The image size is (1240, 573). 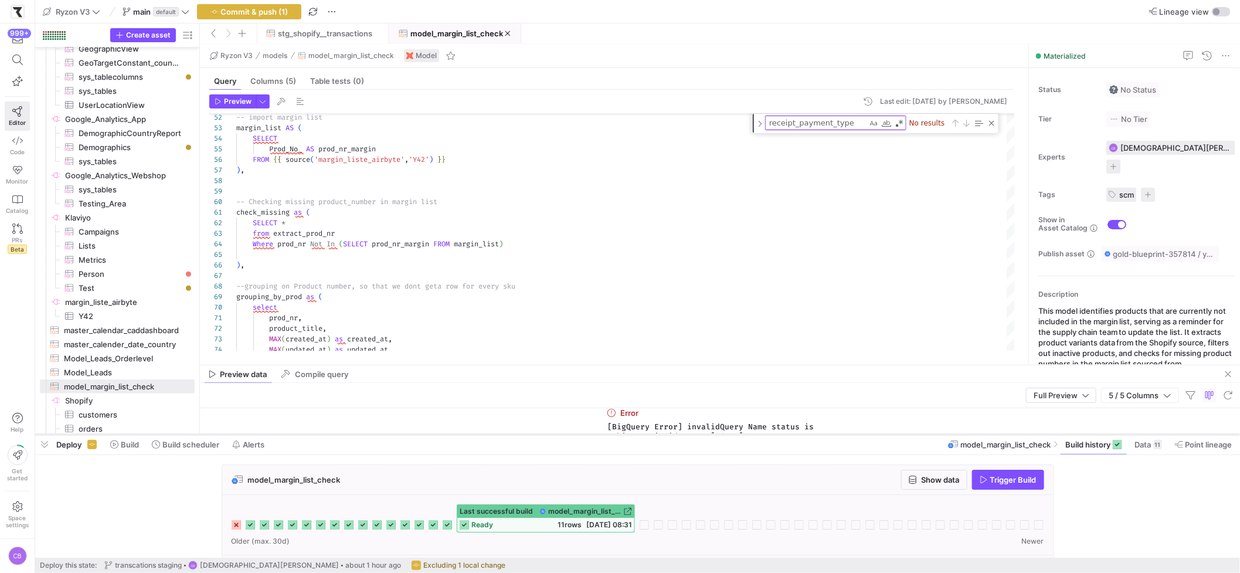 What do you see at coordinates (130, 288) in the screenshot?
I see `span: Test​​​​​​​​​` at bounding box center [130, 288].